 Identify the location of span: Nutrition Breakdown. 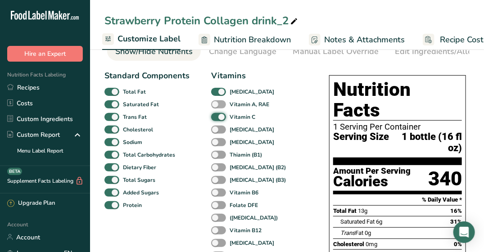
(252, 40).